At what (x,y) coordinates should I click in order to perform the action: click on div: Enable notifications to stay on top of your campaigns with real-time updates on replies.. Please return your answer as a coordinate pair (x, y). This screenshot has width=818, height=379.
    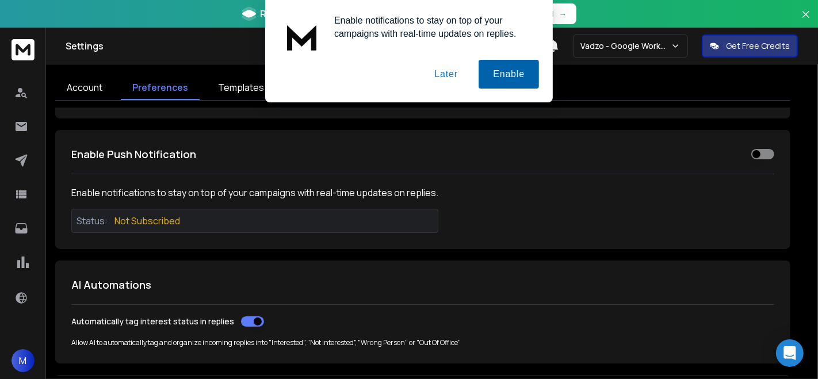
    Looking at the image, I should click on (432, 27).